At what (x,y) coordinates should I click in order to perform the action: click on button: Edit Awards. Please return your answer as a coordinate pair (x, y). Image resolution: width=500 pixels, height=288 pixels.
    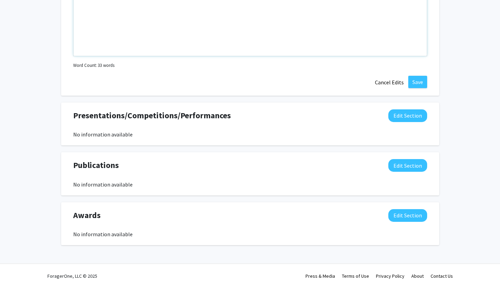
    Looking at the image, I should click on (407, 216).